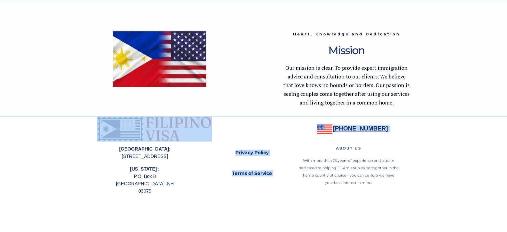 The image size is (507, 232). I want to click on span: Heart, Knowledge and Dedication, so click(346, 34).